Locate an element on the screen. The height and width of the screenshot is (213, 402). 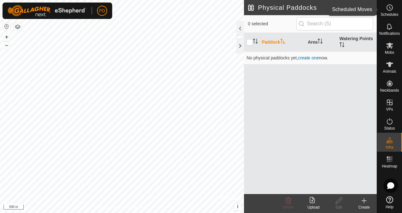
img: Gallagher Logo is located at coordinates (47, 11).